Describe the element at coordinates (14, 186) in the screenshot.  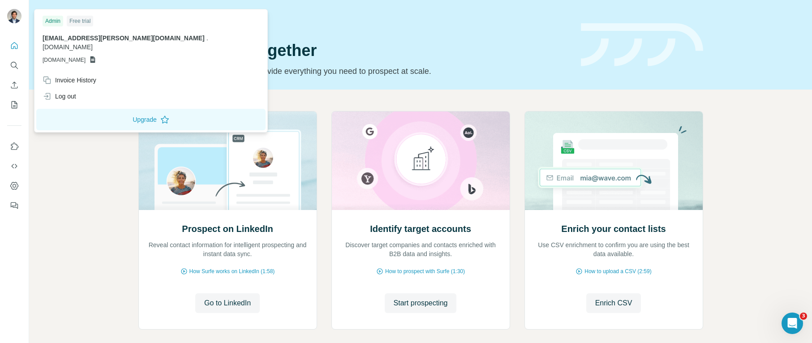
I see `button: Dashboard` at that location.